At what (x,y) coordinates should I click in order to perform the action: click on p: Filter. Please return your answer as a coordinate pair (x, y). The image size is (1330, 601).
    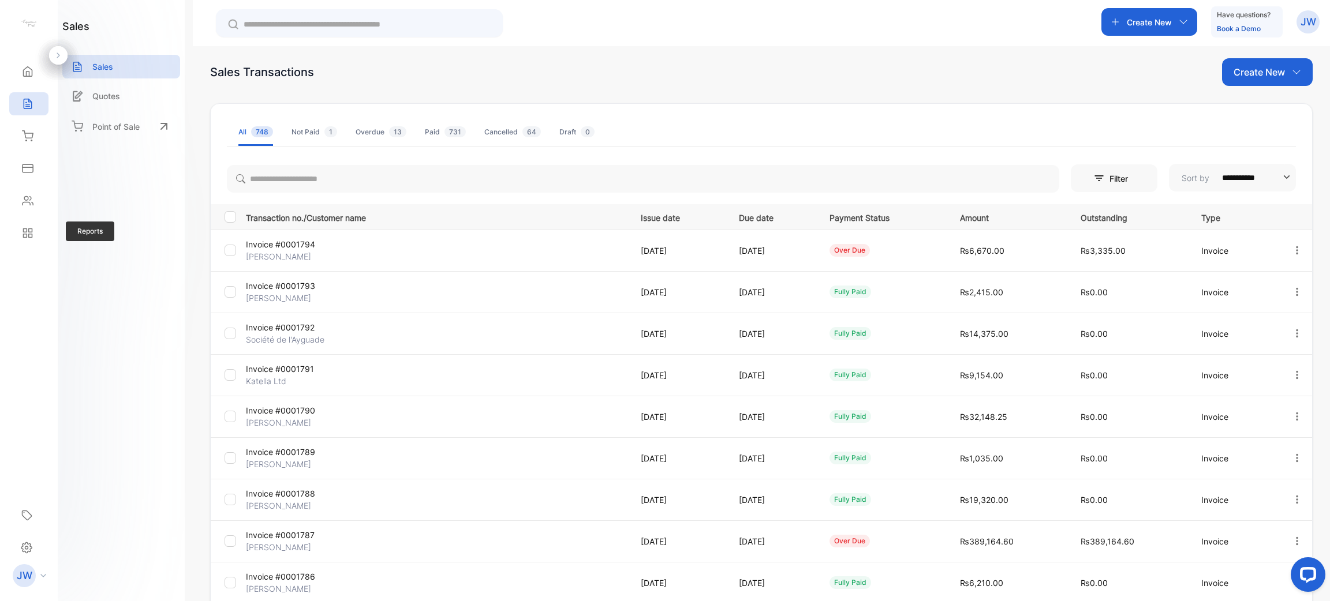
    Looking at the image, I should click on (1122, 178).